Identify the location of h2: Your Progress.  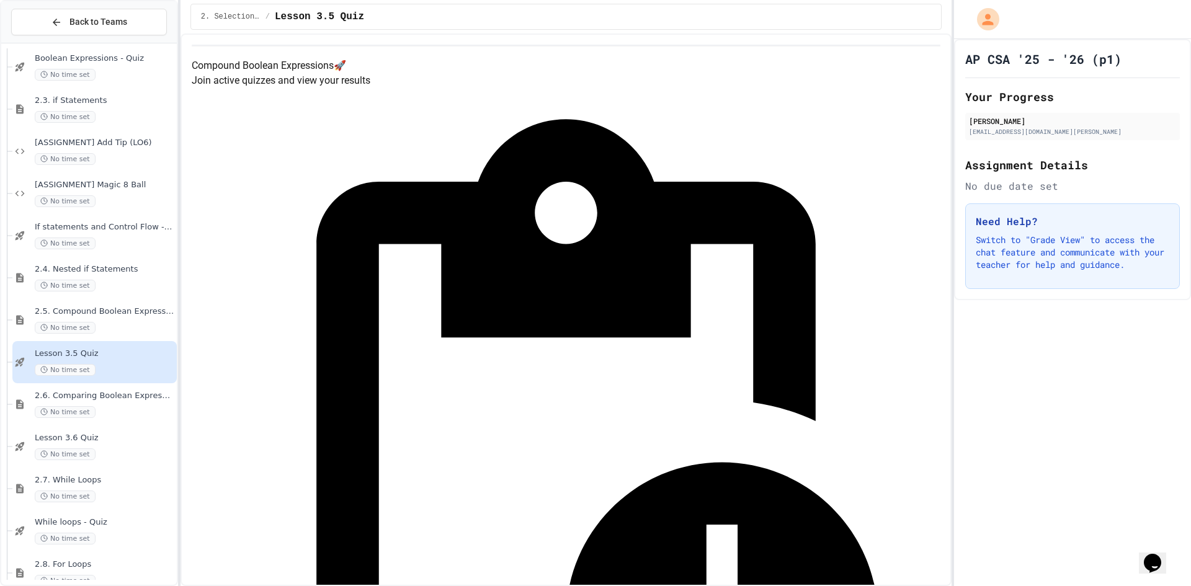
(1072, 97).